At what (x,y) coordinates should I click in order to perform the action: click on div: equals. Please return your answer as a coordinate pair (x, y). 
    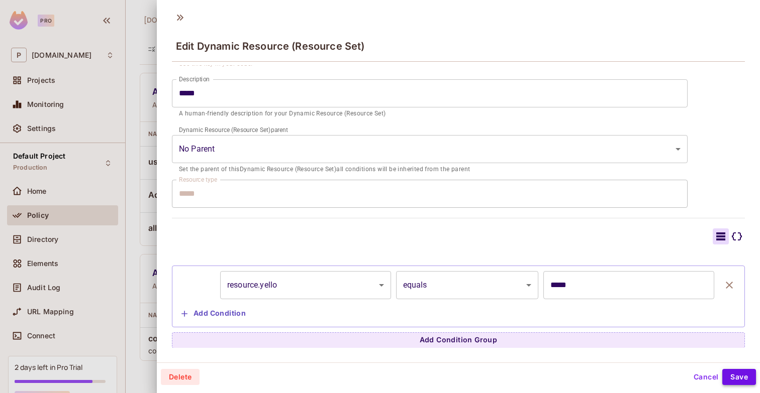
    Looking at the image, I should click on (467, 285).